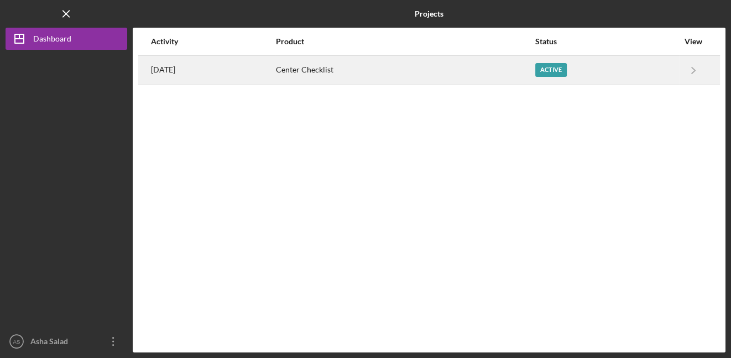 Image resolution: width=731 pixels, height=358 pixels. Describe the element at coordinates (551, 70) in the screenshot. I see `div: Active` at that location.